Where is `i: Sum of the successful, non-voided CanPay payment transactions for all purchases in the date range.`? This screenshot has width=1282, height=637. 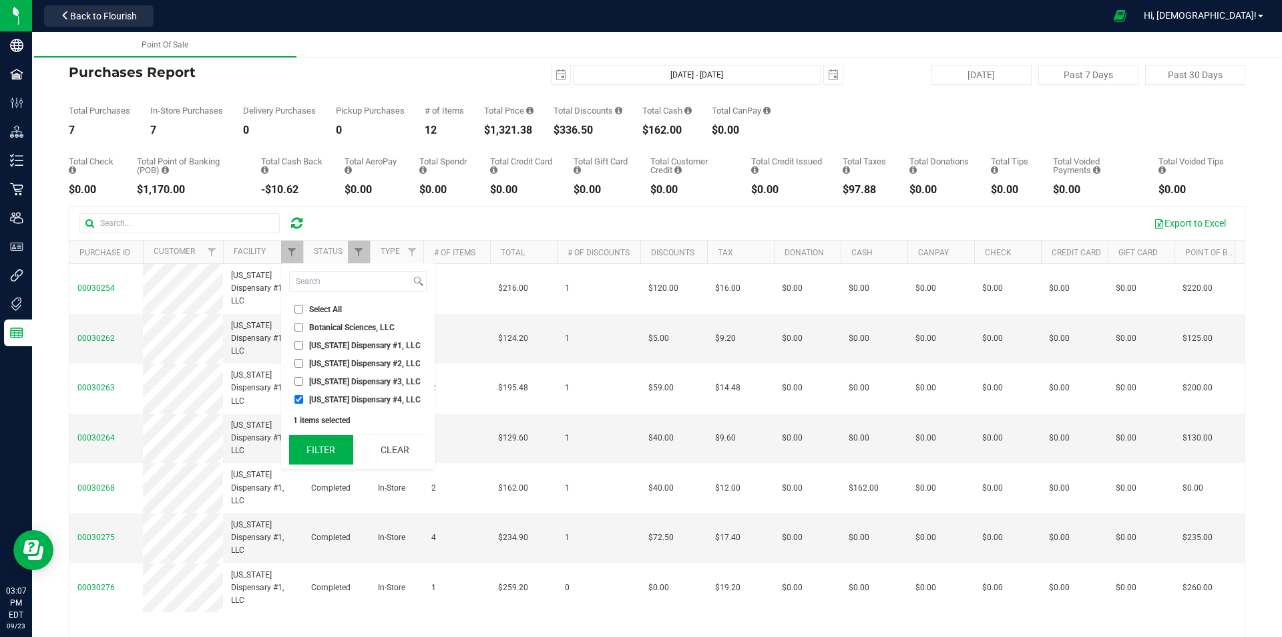
i: Sum of the successful, non-voided CanPay payment transactions for all purchases in the date range. is located at coordinates (767, 110).